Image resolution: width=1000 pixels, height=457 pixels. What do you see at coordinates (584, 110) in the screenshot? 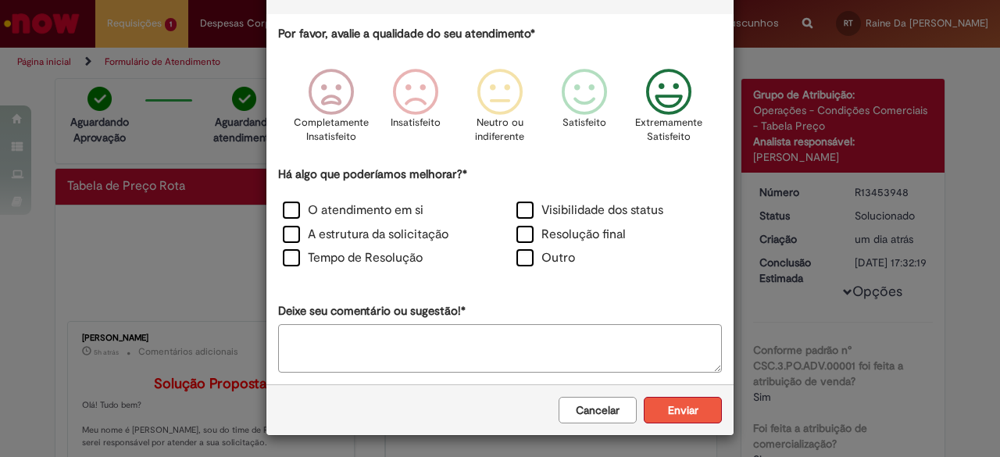
I see `div: Satisfeito` at bounding box center [584, 110].